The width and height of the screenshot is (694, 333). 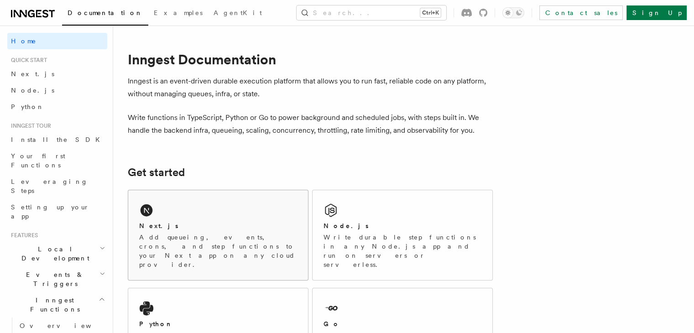 I want to click on span: Features, so click(x=22, y=235).